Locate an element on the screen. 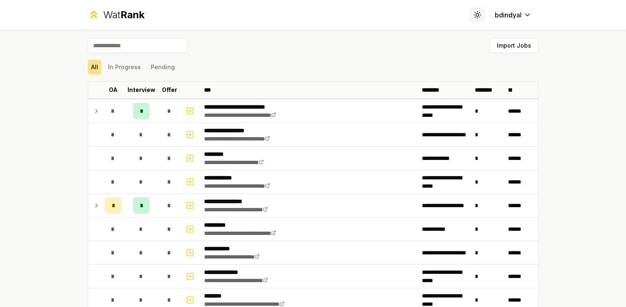 The width and height of the screenshot is (626, 307). div: Wat is located at coordinates (124, 15).